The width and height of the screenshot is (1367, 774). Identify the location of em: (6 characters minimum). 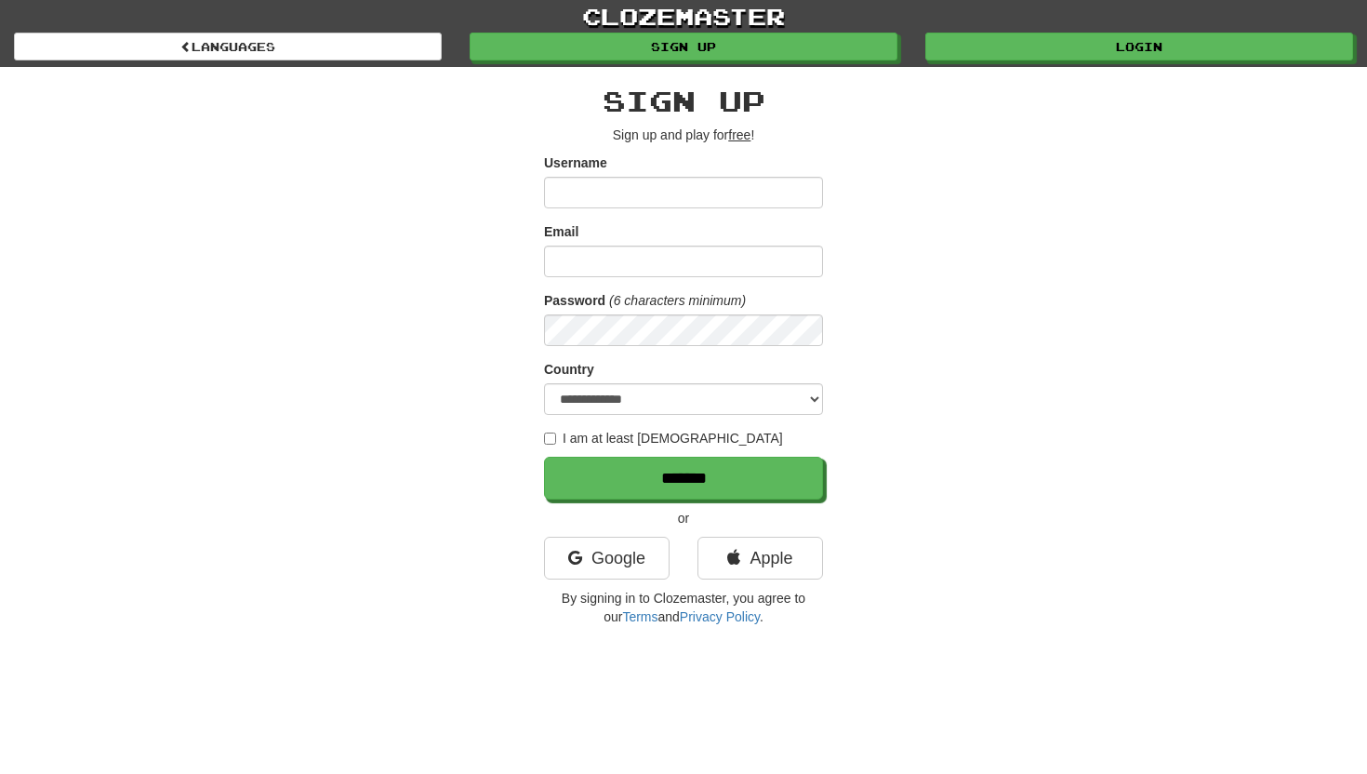
(677, 300).